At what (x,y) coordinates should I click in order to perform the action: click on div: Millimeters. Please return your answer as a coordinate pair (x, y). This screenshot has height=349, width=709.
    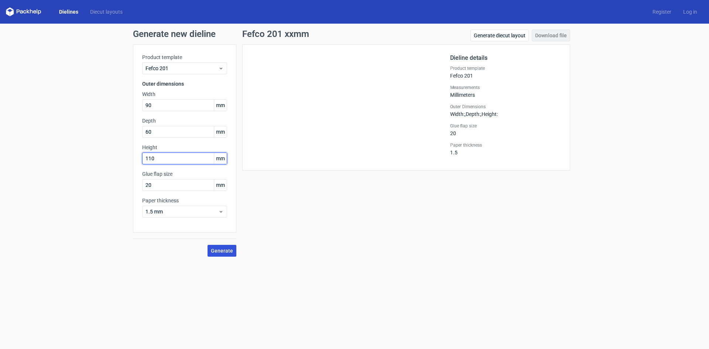
    Looking at the image, I should click on (506, 91).